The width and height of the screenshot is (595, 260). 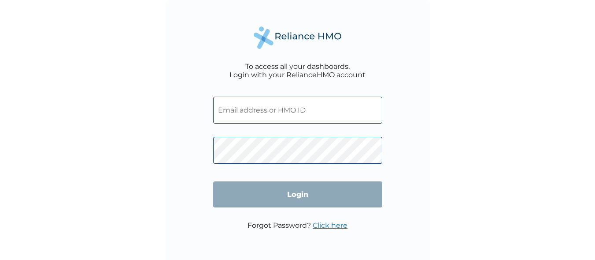 I want to click on img: Reliance Health's Logo, so click(x=298, y=37).